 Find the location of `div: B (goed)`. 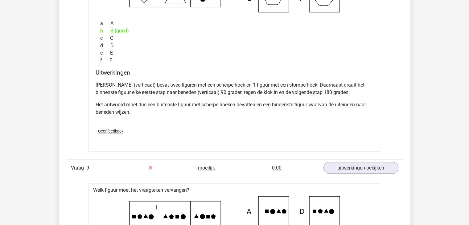

div: B (goed) is located at coordinates (235, 31).